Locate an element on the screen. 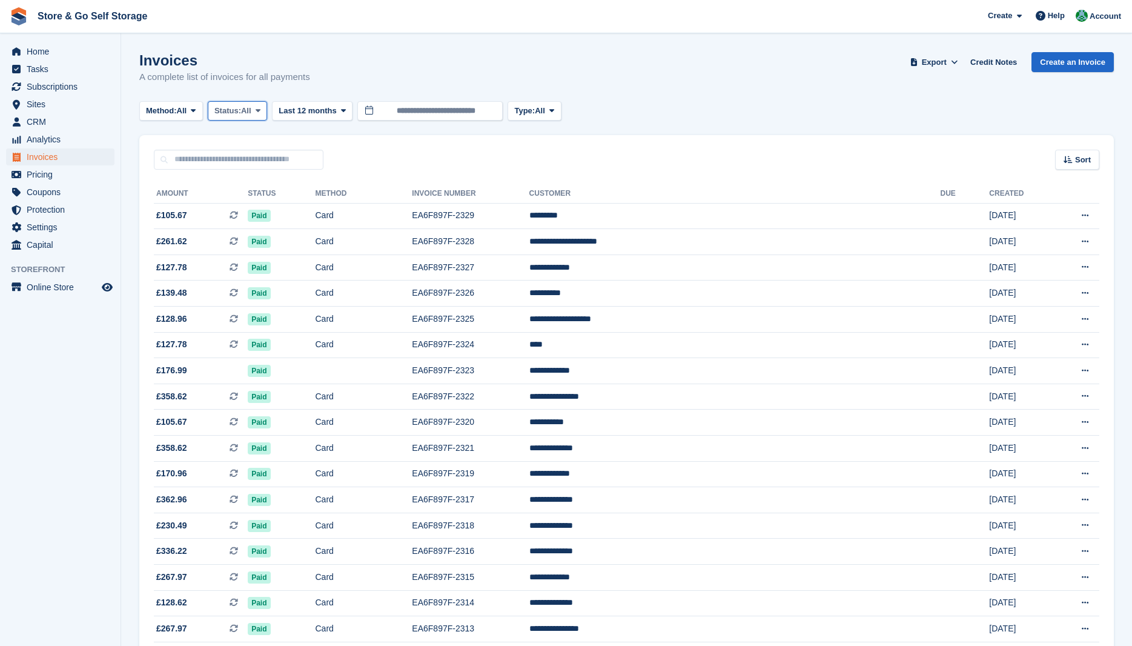 The width and height of the screenshot is (1132, 646). span: Last 12 months is located at coordinates (307, 111).